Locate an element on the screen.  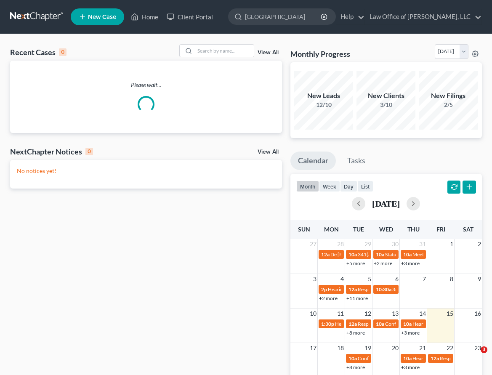
a: Calendar is located at coordinates (313, 161).